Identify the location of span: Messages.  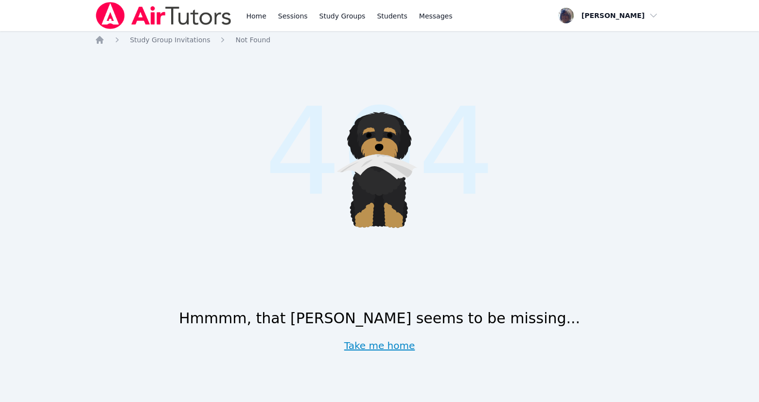
(436, 16).